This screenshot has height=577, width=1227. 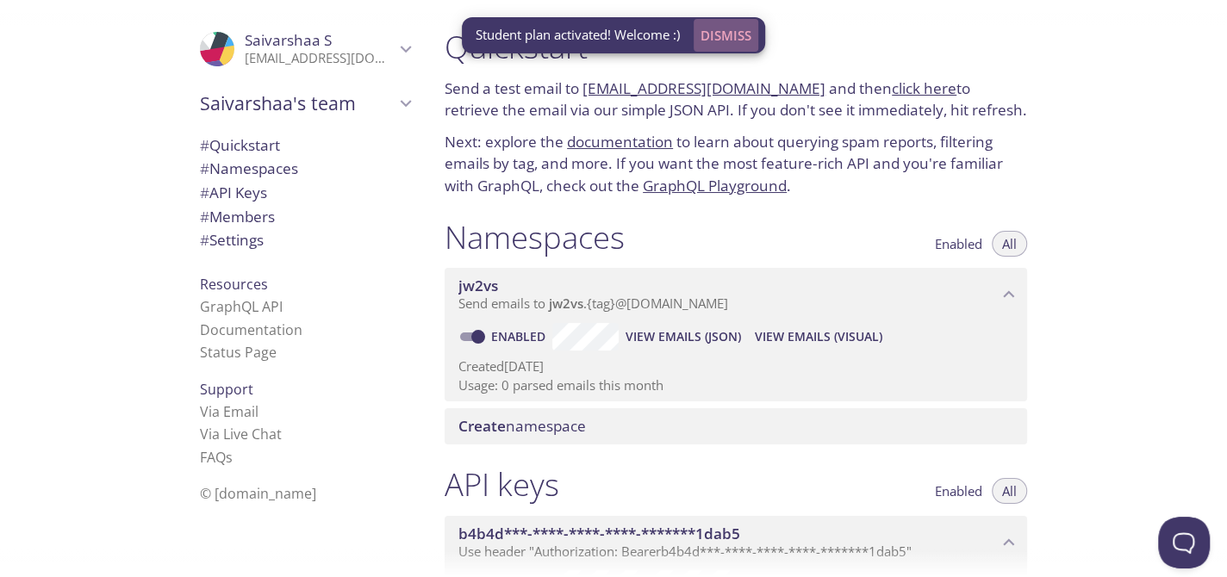 What do you see at coordinates (238, 352) in the screenshot?
I see `a: Status Page` at bounding box center [238, 352].